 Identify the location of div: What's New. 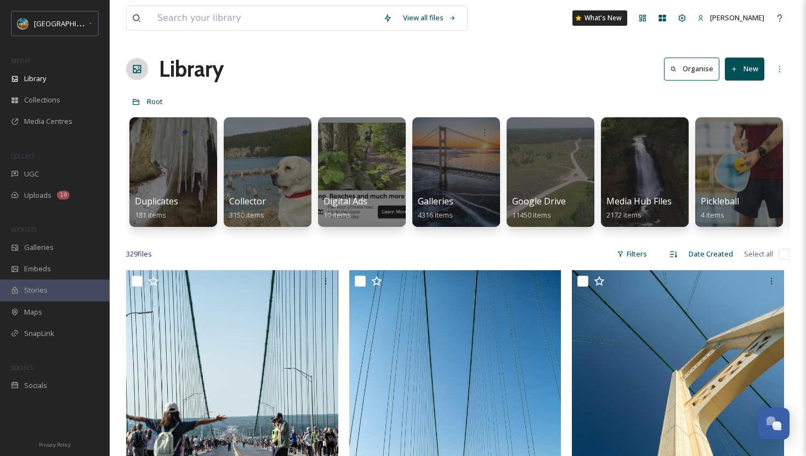
(600, 18).